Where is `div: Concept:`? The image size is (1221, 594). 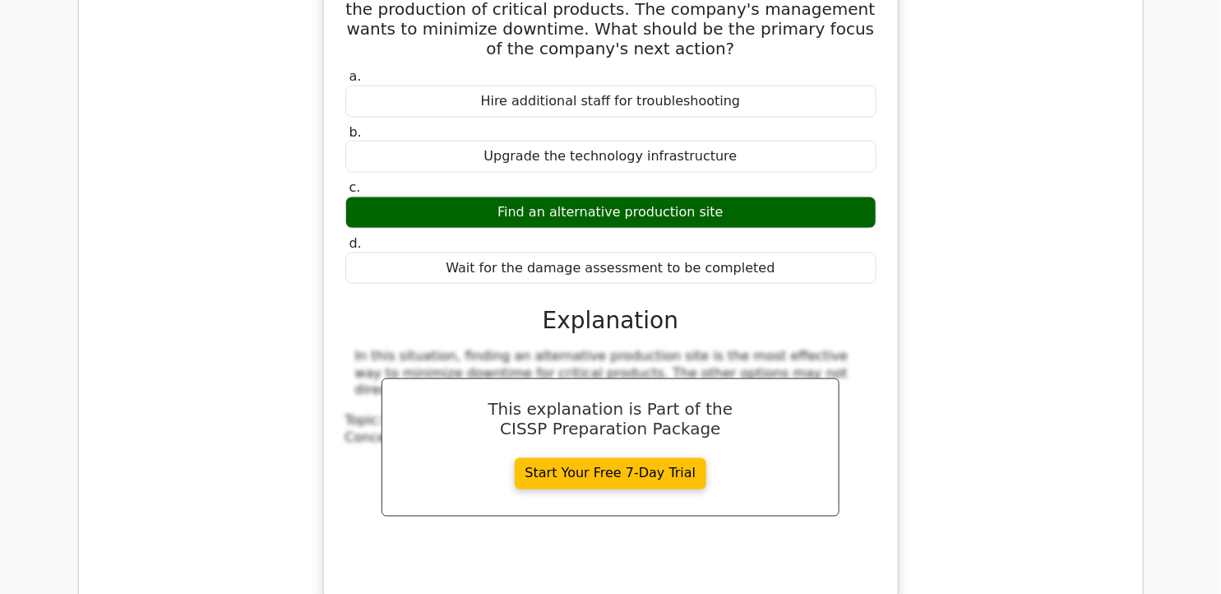 div: Concept: is located at coordinates (611, 437).